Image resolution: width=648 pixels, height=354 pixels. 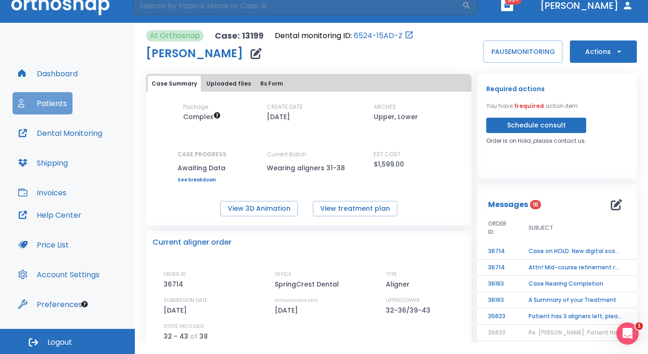 What do you see at coordinates (532, 106) in the screenshot?
I see `p: You have action item` at bounding box center [532, 106].